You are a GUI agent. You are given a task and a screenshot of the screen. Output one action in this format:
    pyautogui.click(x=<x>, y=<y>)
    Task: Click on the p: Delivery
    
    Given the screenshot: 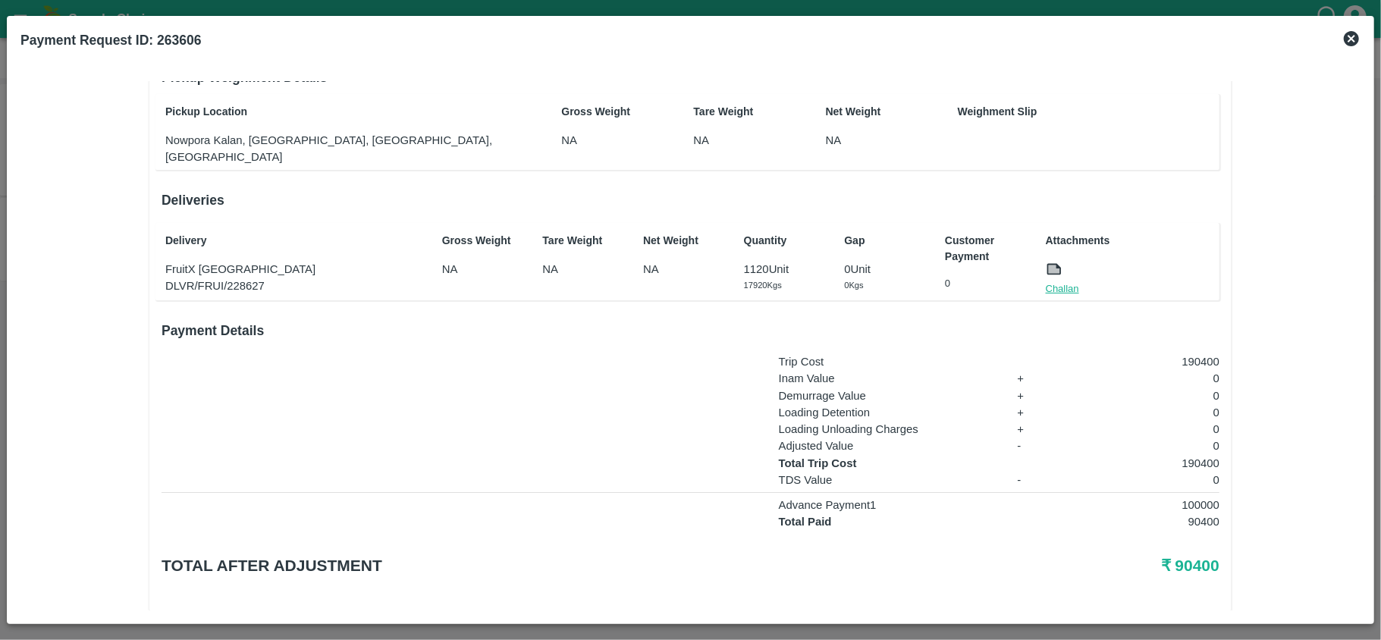 What is the action you would take?
    pyautogui.click(x=294, y=240)
    